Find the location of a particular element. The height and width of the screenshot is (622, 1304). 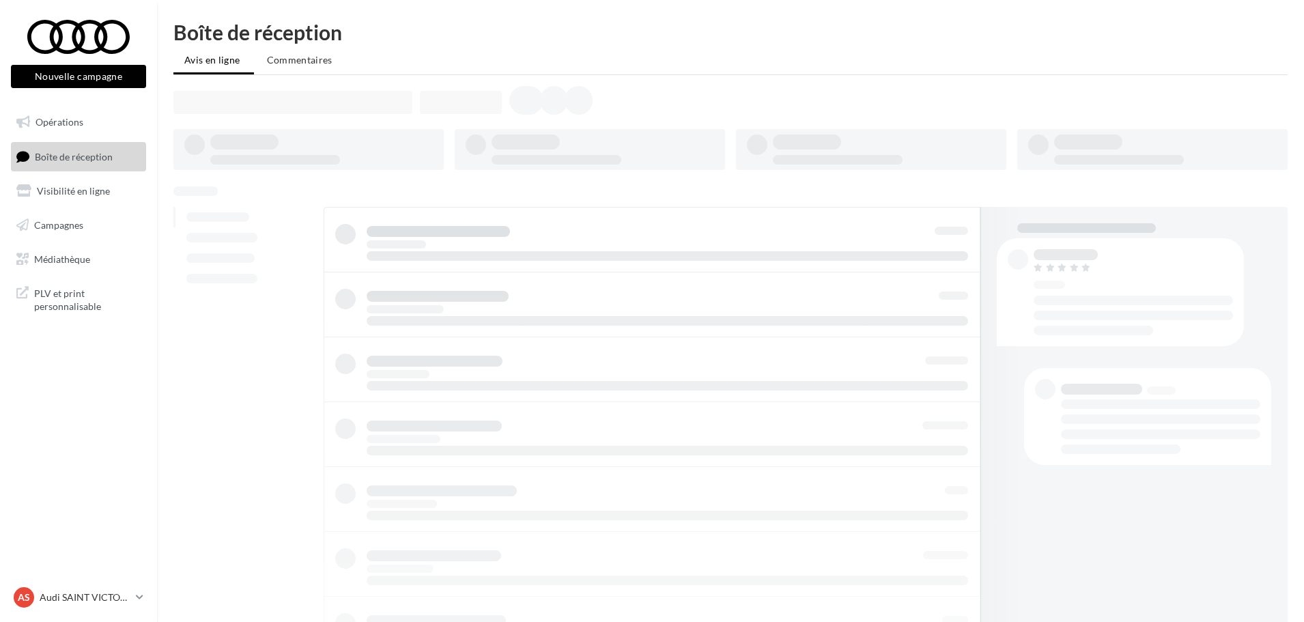

span: Visibilité en ligne is located at coordinates (73, 191).